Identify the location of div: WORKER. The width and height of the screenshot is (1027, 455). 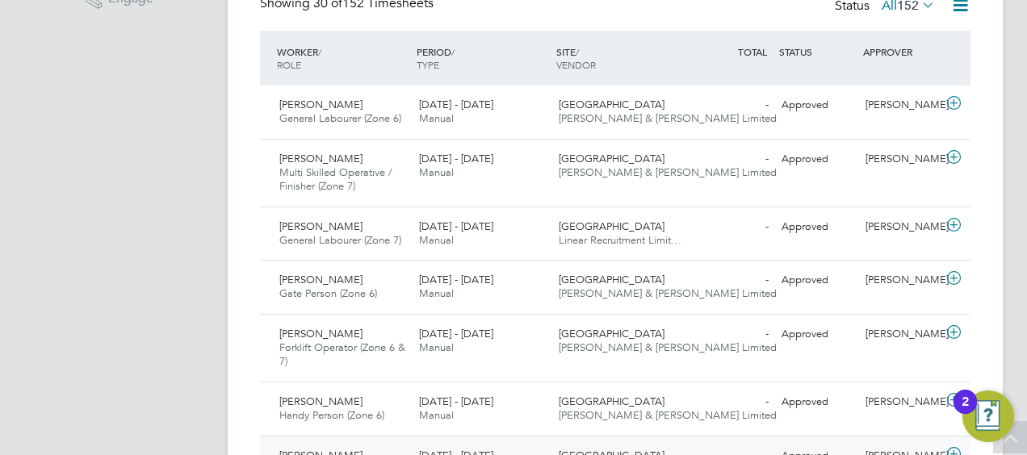
(342, 58).